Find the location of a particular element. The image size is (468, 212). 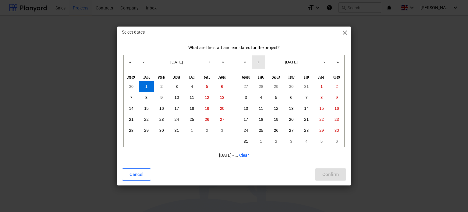

abbr: August 19, 2026 is located at coordinates (276, 119).